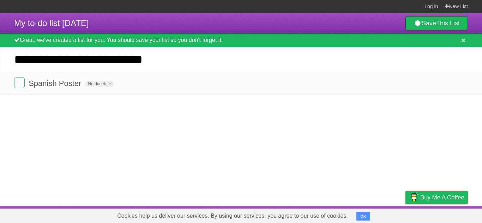 This screenshot has height=223, width=482. What do you see at coordinates (19, 83) in the screenshot?
I see `label: Done` at bounding box center [19, 83].